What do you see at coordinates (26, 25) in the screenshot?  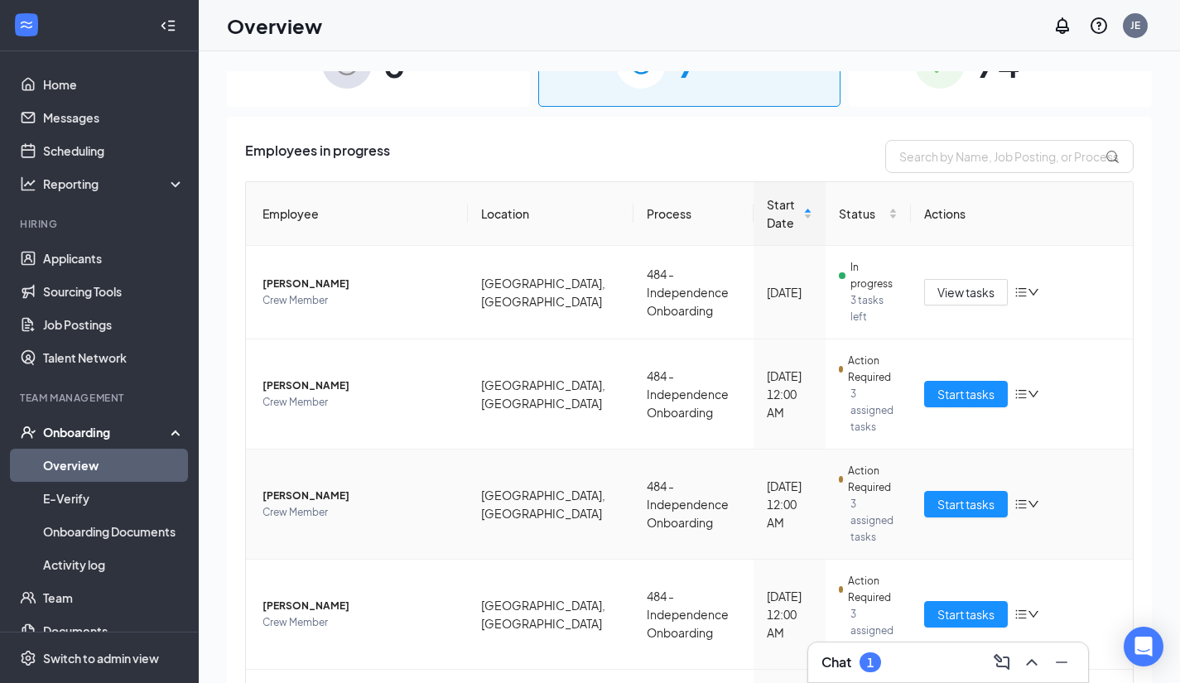 I see `svg: WorkstreamLogo` at bounding box center [26, 25].